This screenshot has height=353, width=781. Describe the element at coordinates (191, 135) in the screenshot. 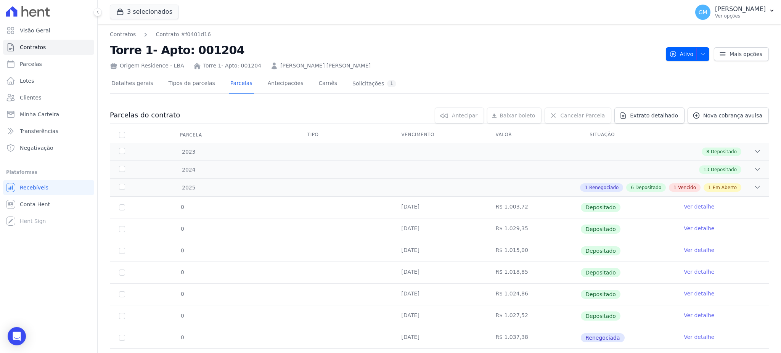

I see `div: Parcela` at that location.